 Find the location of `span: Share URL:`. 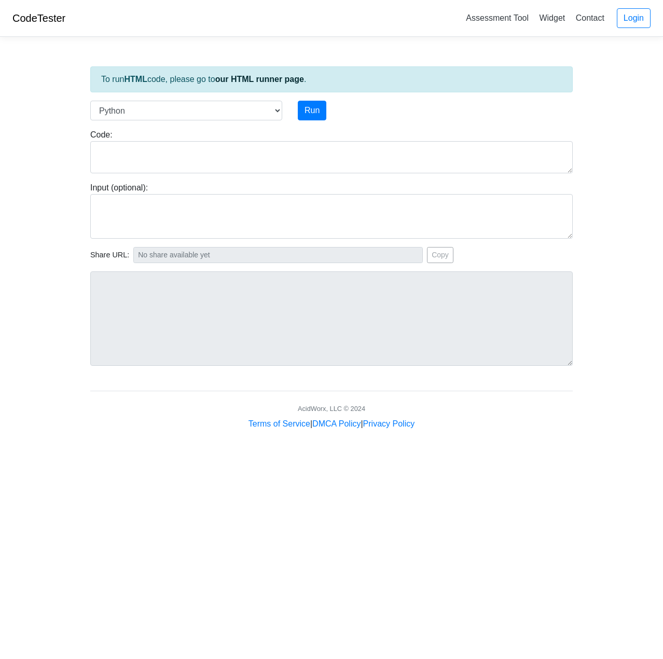

span: Share URL: is located at coordinates (110, 255).